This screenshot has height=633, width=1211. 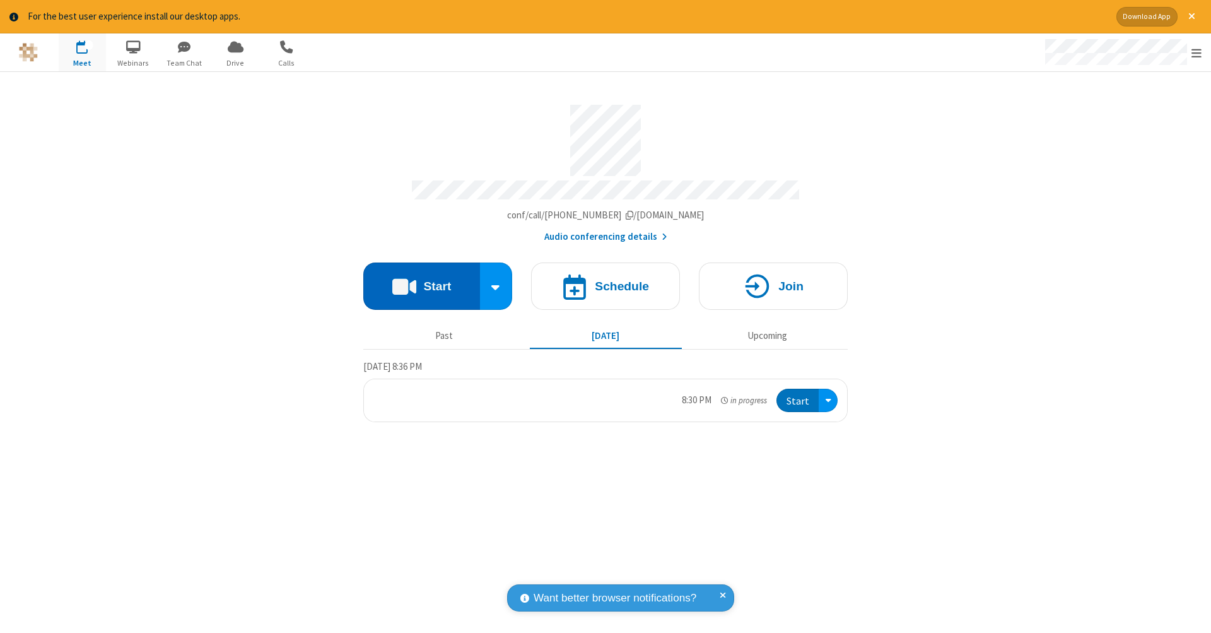 I want to click on span: Calls, so click(x=286, y=63).